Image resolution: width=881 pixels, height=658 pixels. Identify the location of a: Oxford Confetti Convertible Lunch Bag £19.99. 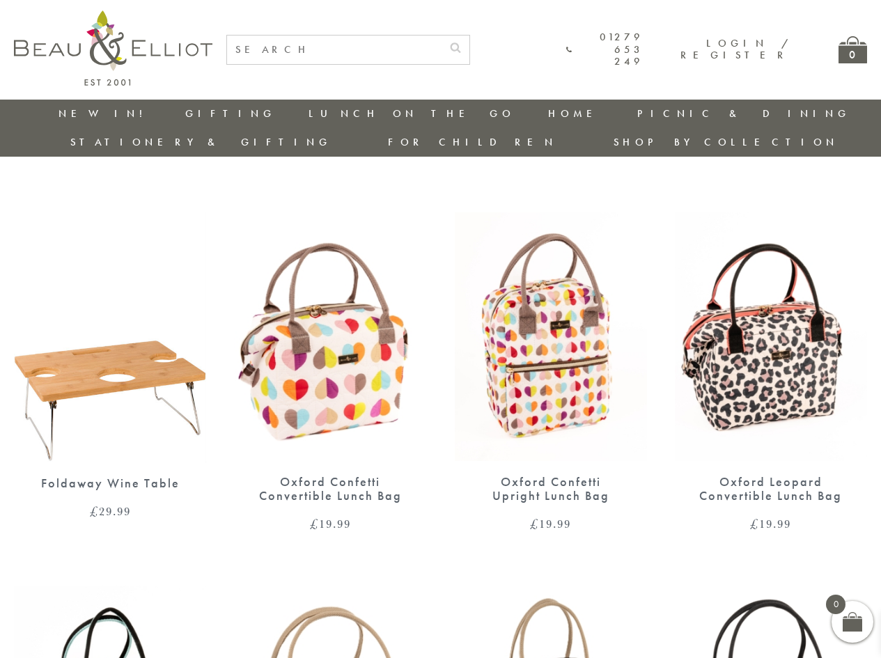
(330, 371).